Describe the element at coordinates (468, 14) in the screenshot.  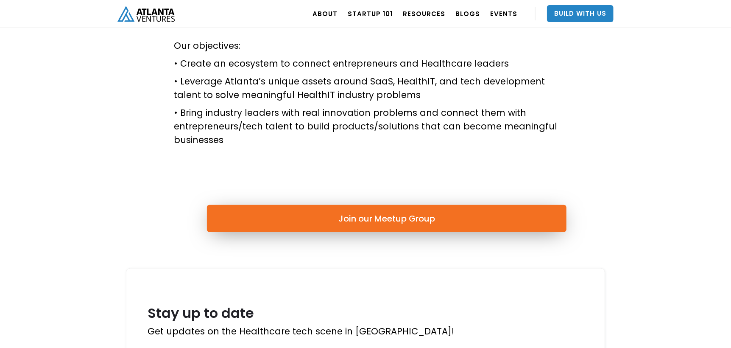
I see `a: BLOGS` at that location.